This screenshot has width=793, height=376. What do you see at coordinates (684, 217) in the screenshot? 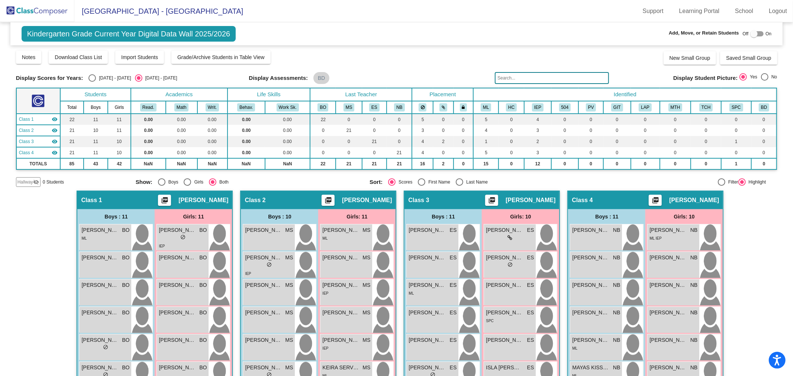
I see `div: Girls: 10` at bounding box center [684, 217].